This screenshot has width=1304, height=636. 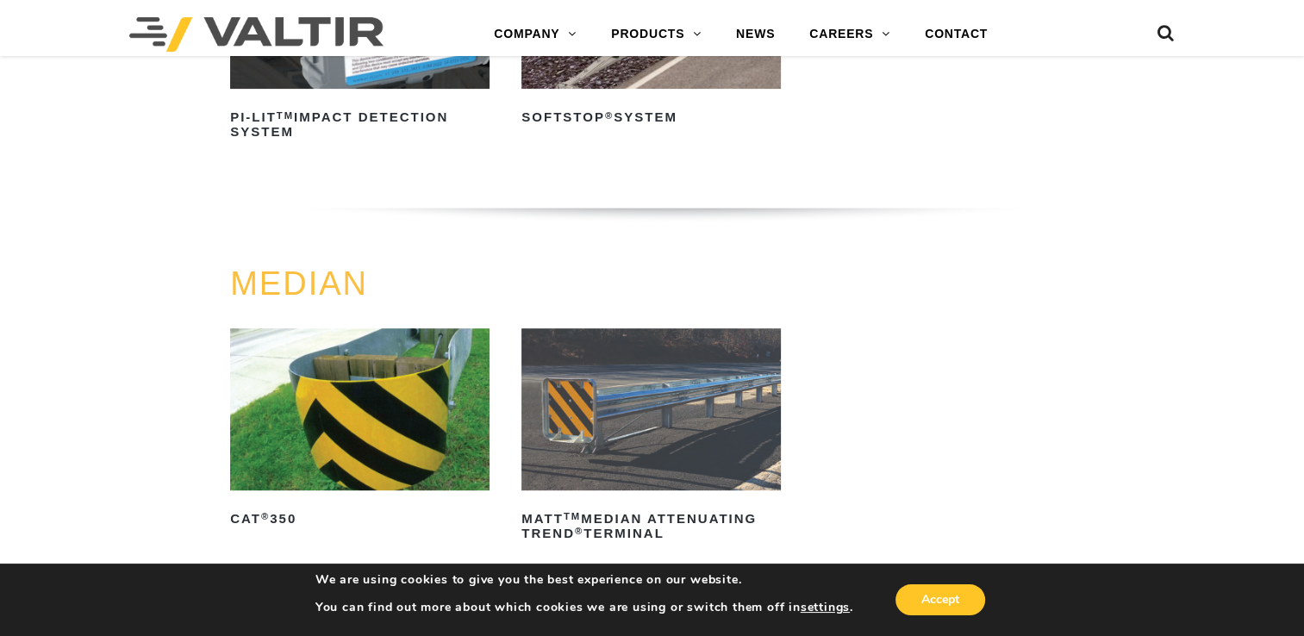 What do you see at coordinates (360, 520) in the screenshot?
I see `h2: CAT 350` at bounding box center [360, 520].